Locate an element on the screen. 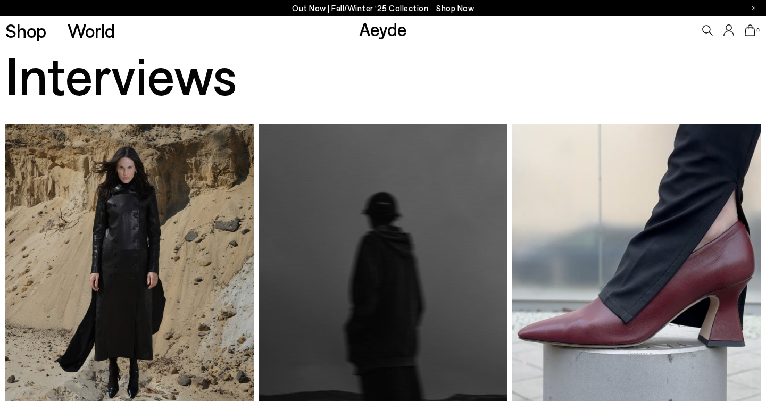 Image resolution: width=766 pixels, height=401 pixels. a: 0 is located at coordinates (750, 30).